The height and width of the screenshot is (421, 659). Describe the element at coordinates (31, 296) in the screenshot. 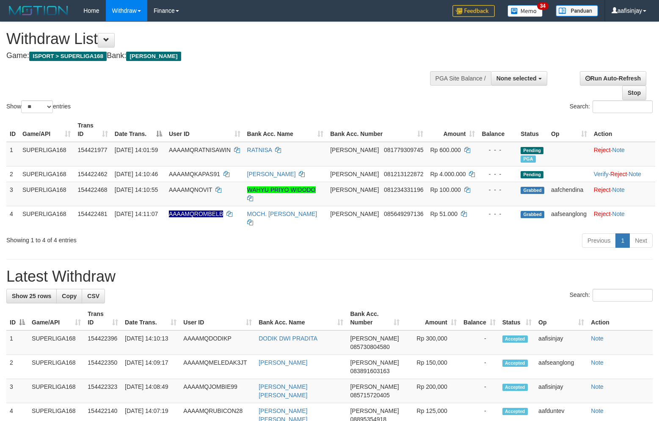

I see `span: Show 25 rows` at that location.